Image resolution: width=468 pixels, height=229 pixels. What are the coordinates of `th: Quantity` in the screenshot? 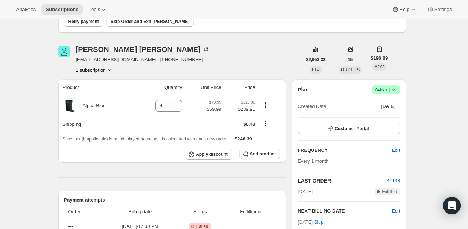 It's located at (160, 87).